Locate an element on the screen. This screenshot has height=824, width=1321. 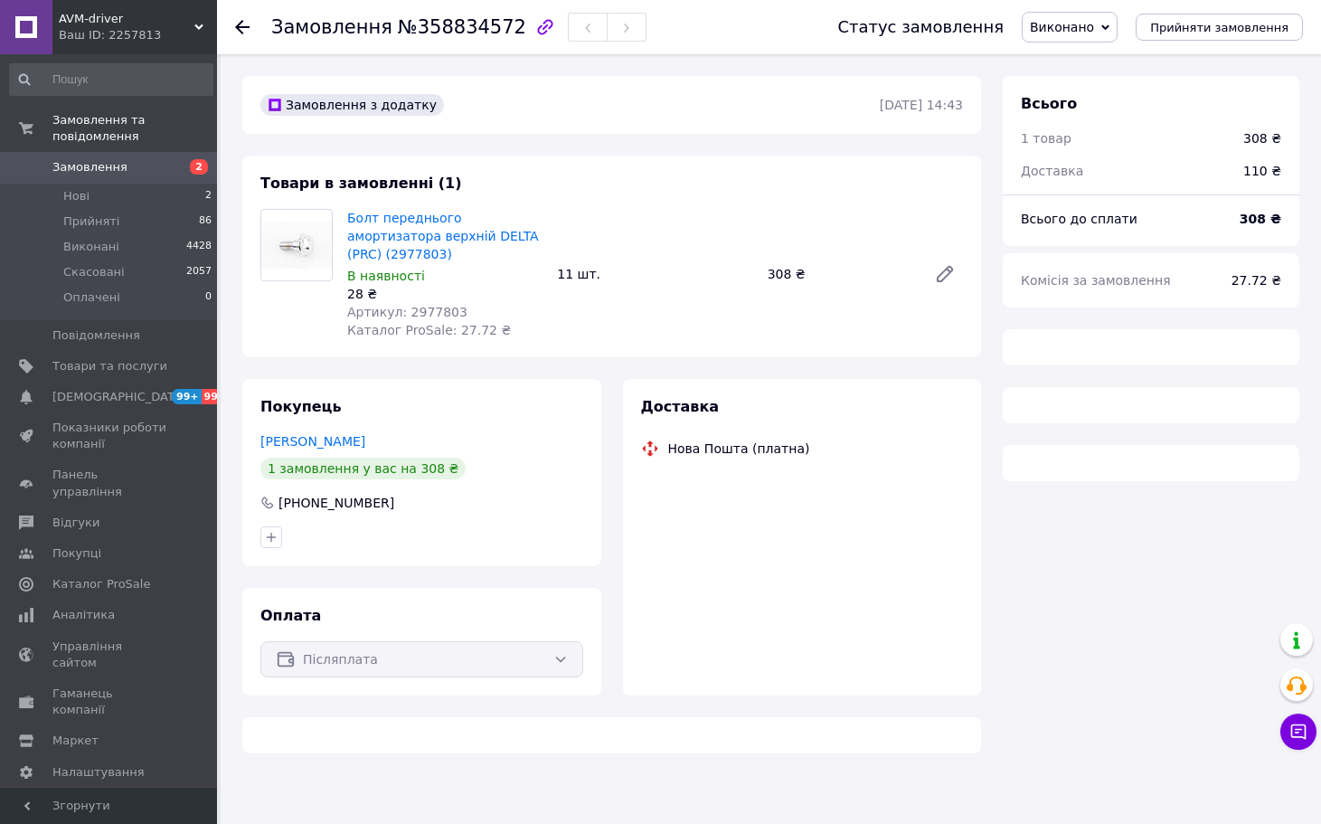
span: 86 is located at coordinates (205, 222).